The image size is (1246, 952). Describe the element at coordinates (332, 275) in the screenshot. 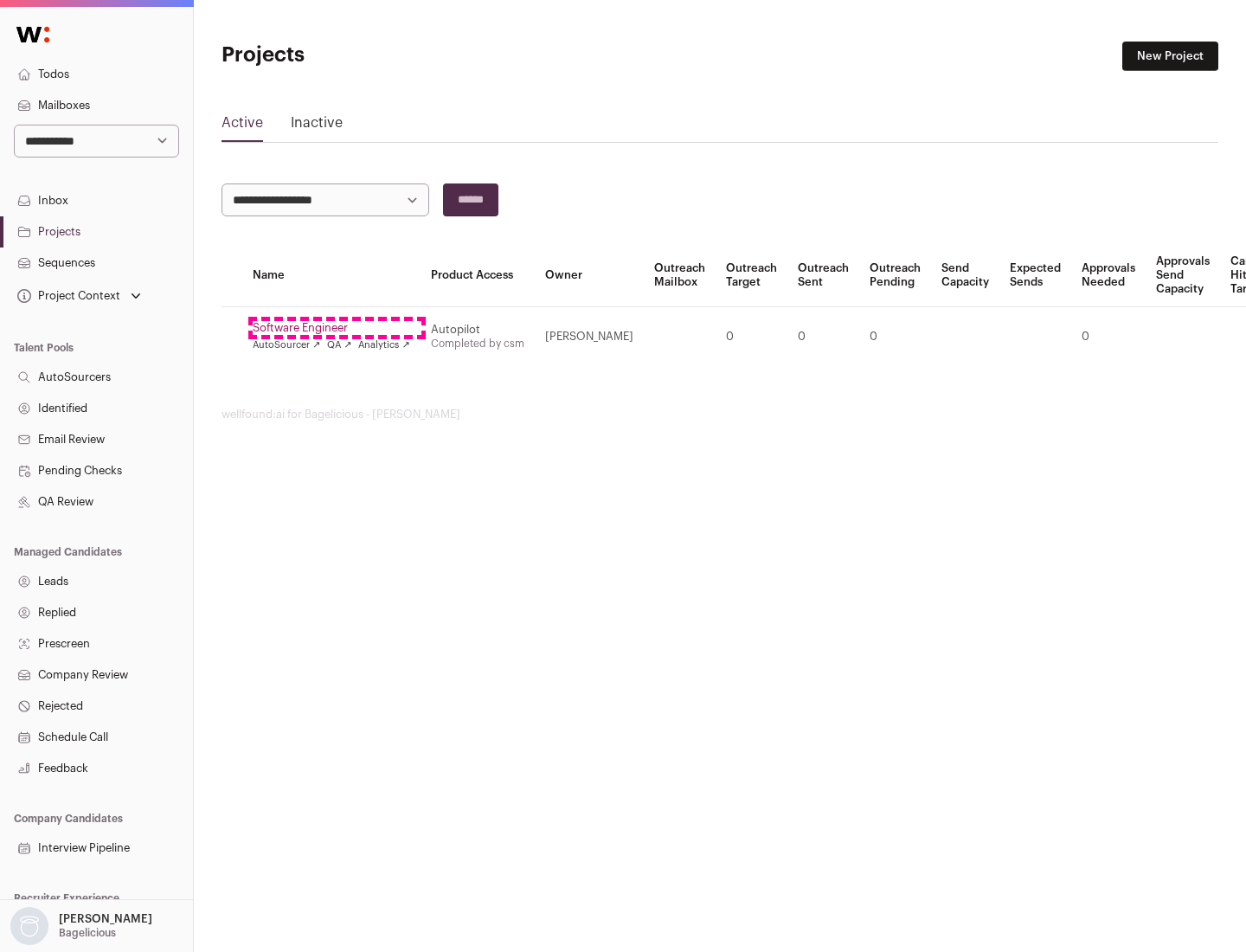

I see `th: Name` at that location.